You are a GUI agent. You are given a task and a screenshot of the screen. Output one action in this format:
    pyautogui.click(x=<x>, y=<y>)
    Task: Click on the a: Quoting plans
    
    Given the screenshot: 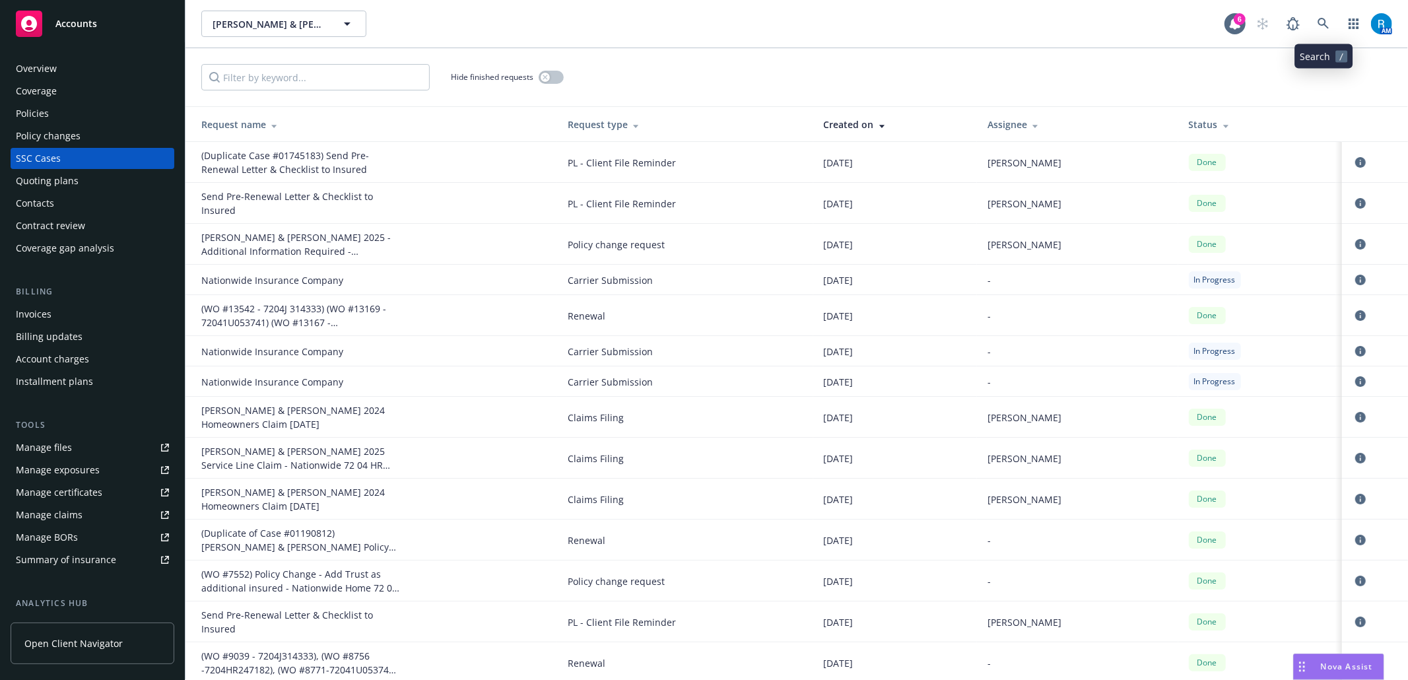 What is the action you would take?
    pyautogui.click(x=92, y=181)
    